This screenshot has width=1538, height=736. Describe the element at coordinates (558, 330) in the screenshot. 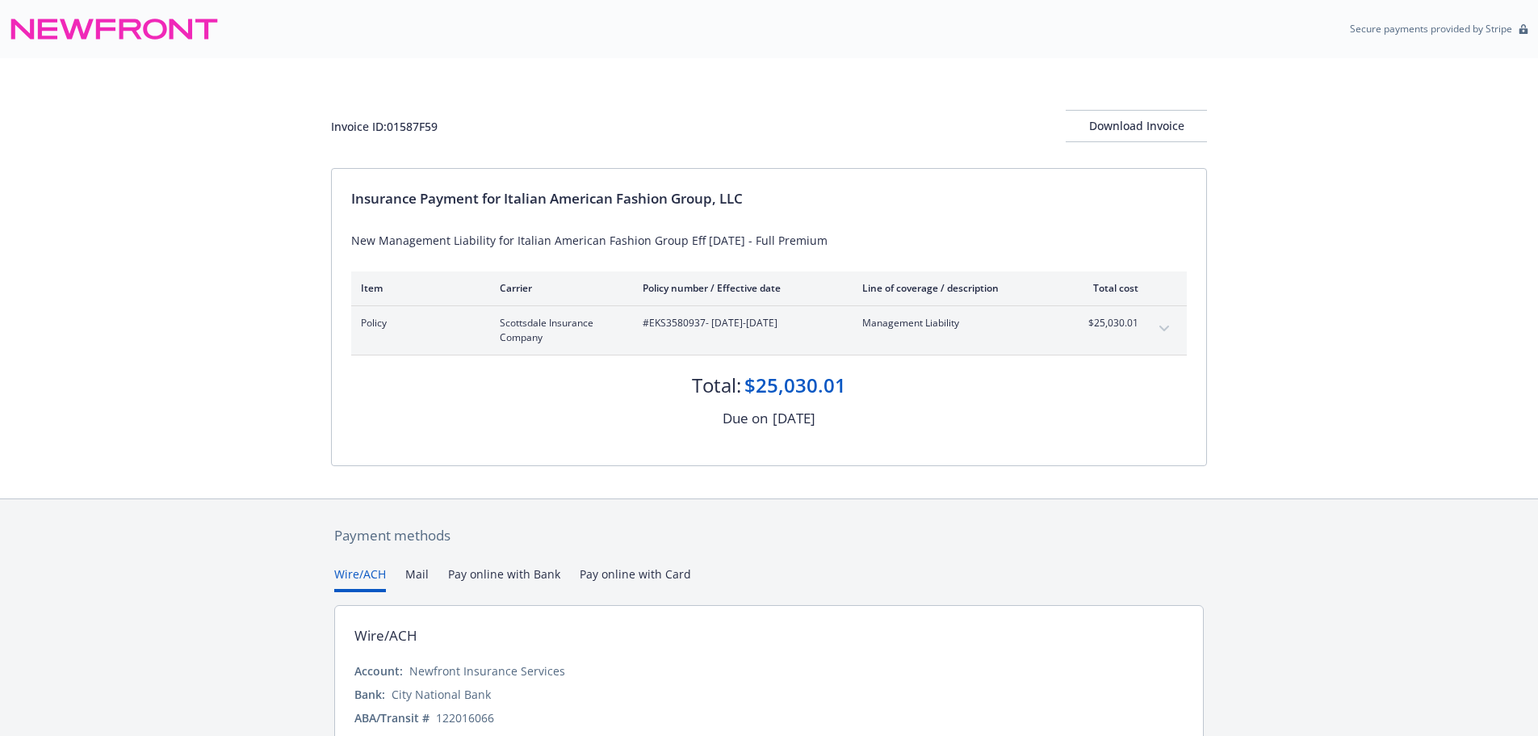

I see `span: Scottsdale Insurance Company` at that location.